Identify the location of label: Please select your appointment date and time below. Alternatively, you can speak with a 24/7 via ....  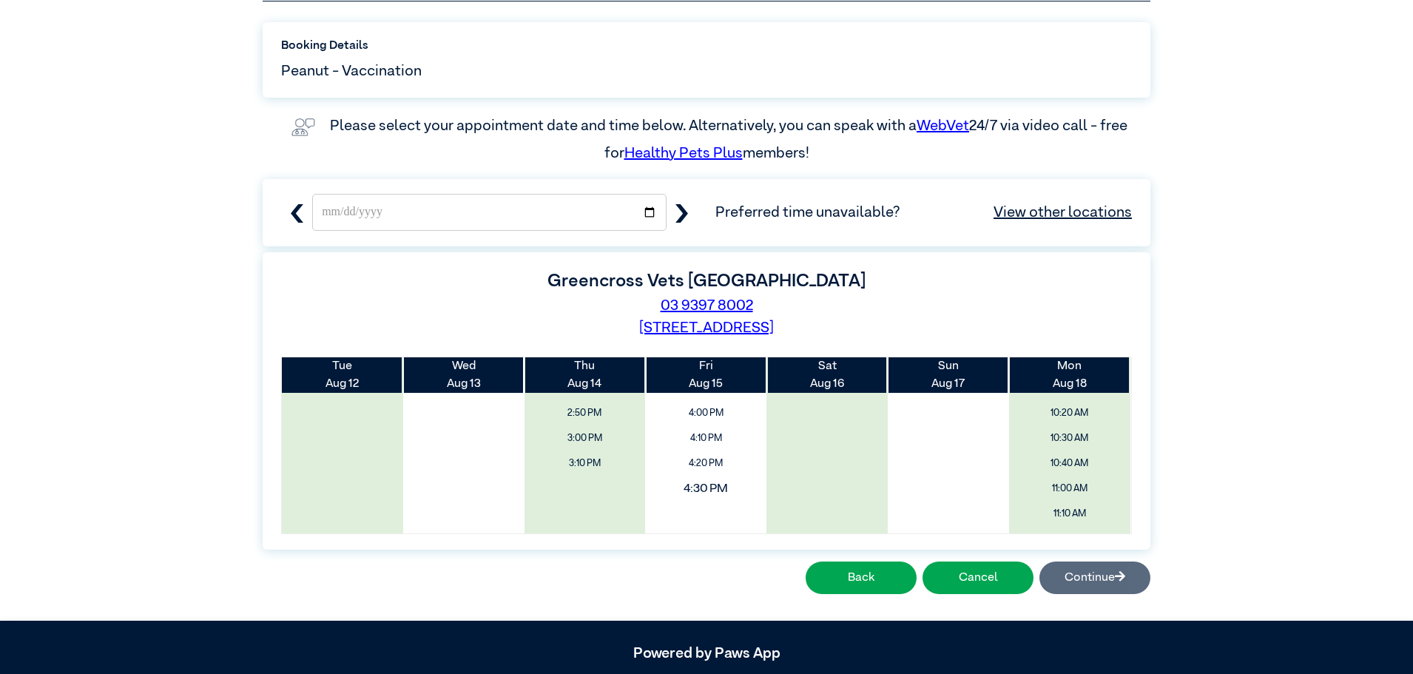
(730, 139).